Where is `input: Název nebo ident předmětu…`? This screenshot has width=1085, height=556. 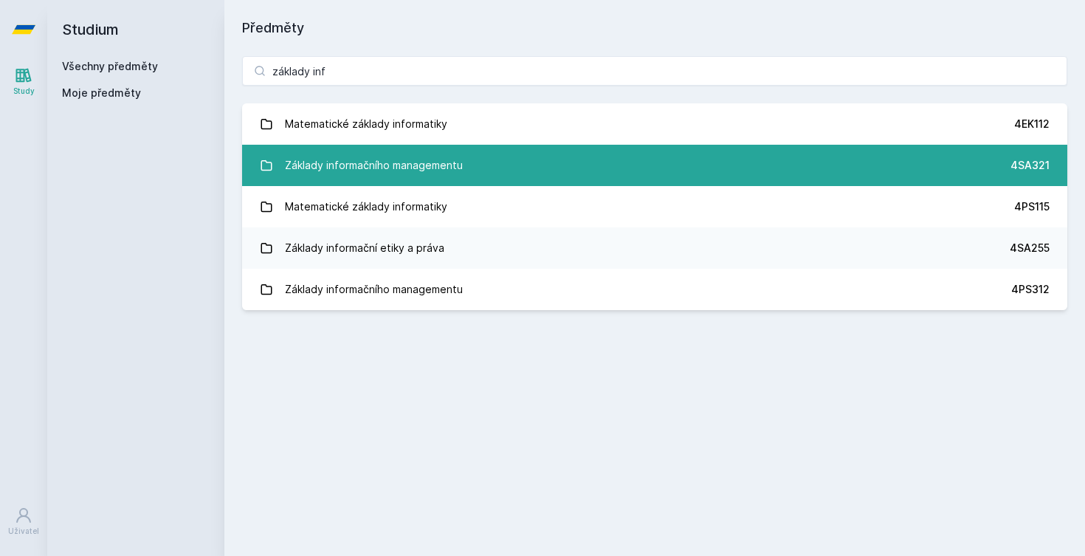
input: Název nebo ident předmětu… is located at coordinates (655, 71).